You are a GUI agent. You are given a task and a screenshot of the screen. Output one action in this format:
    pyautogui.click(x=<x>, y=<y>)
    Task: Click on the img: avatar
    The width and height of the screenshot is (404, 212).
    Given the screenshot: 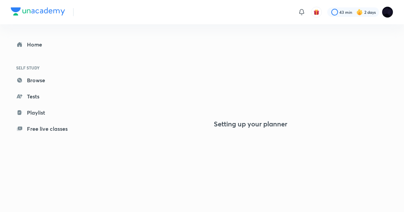 What is the action you would take?
    pyautogui.click(x=316, y=12)
    